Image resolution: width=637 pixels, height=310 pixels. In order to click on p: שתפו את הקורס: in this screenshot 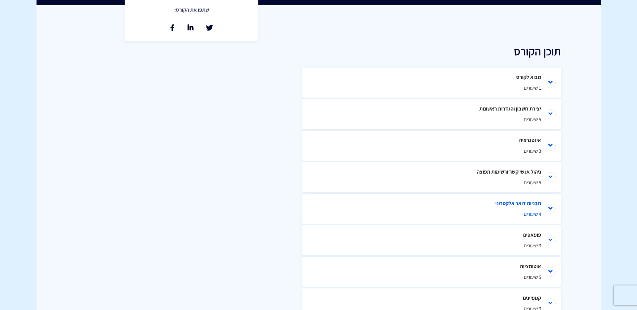, I will do `click(192, 10)`.